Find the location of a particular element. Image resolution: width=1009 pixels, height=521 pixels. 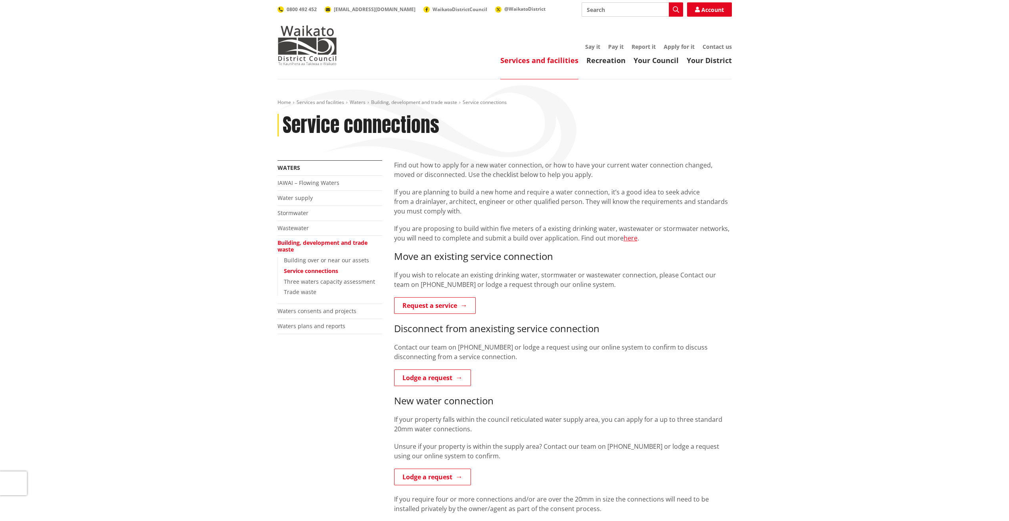

a: Request a service is located at coordinates (435, 305).